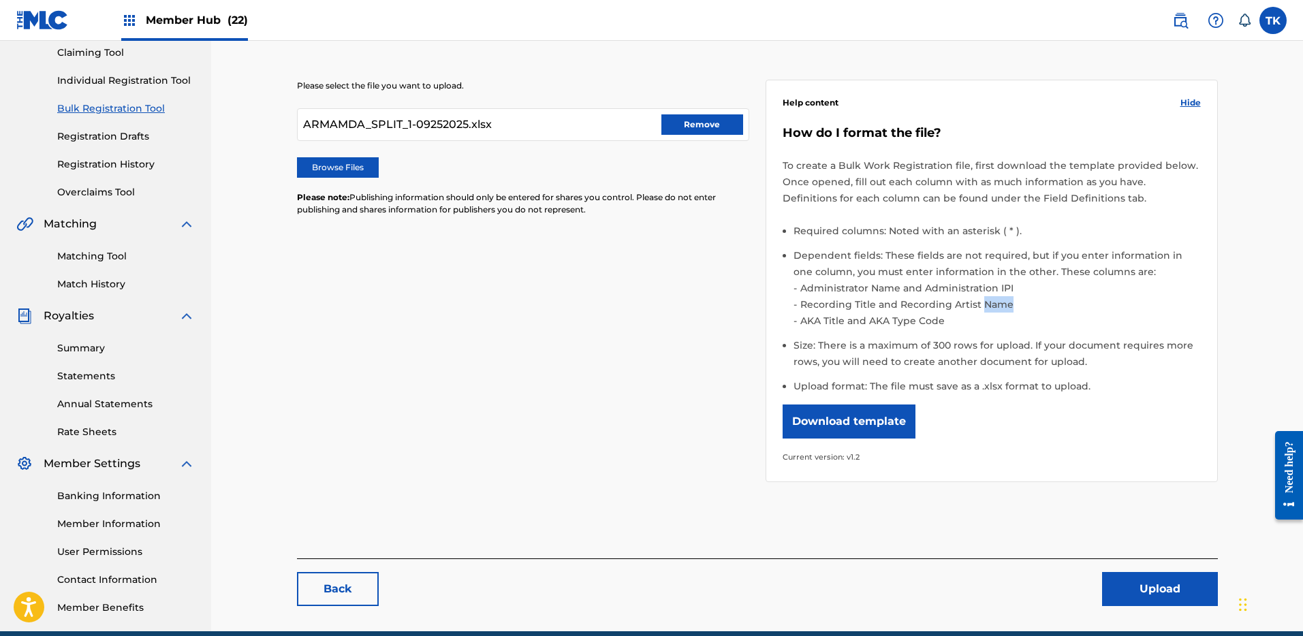 The height and width of the screenshot is (636, 1303). Describe the element at coordinates (1180, 20) in the screenshot. I see `a: Public Search` at that location.